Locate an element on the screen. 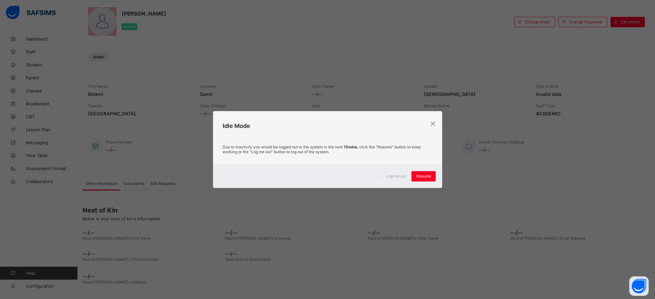 The height and width of the screenshot is (299, 655). p: Due to inactivity you would be logged out to the system in the next , click the "Resume" button t... is located at coordinates (328, 149).